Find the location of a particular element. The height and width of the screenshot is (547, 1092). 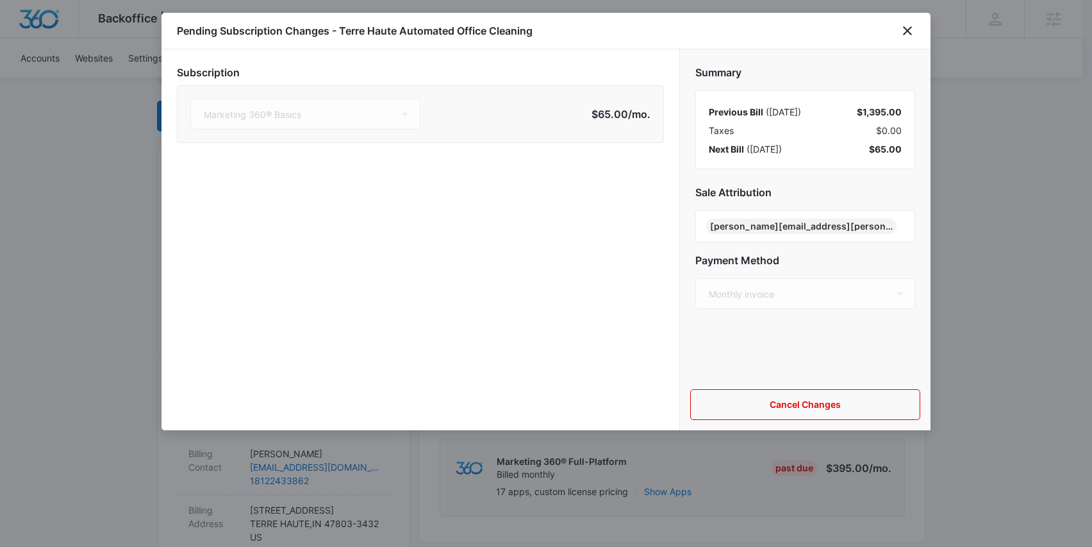

button: Cancel Changes is located at coordinates (805, 404).